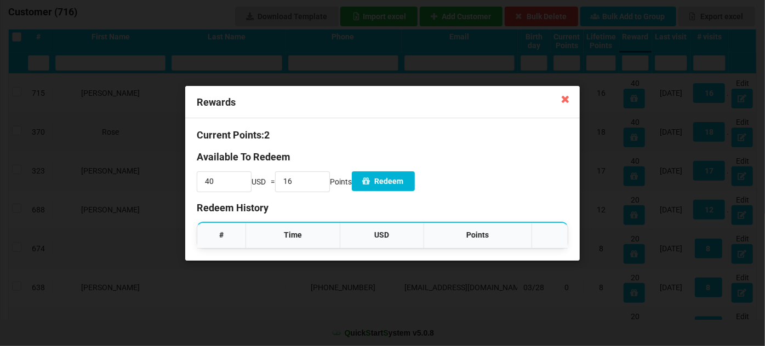 This screenshot has width=765, height=346. Describe the element at coordinates (381, 236) in the screenshot. I see `th: USD` at that location.